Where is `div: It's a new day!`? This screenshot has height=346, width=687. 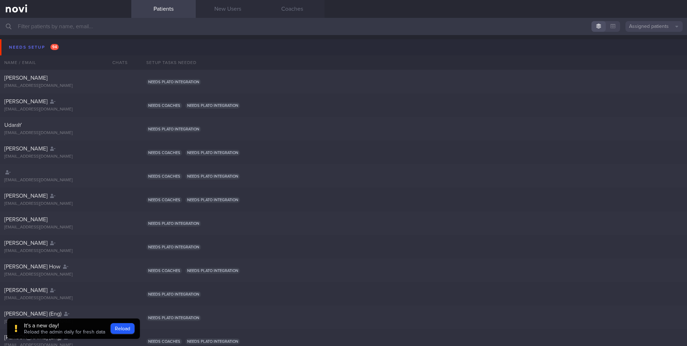
div: It's a new day! is located at coordinates (64, 326).